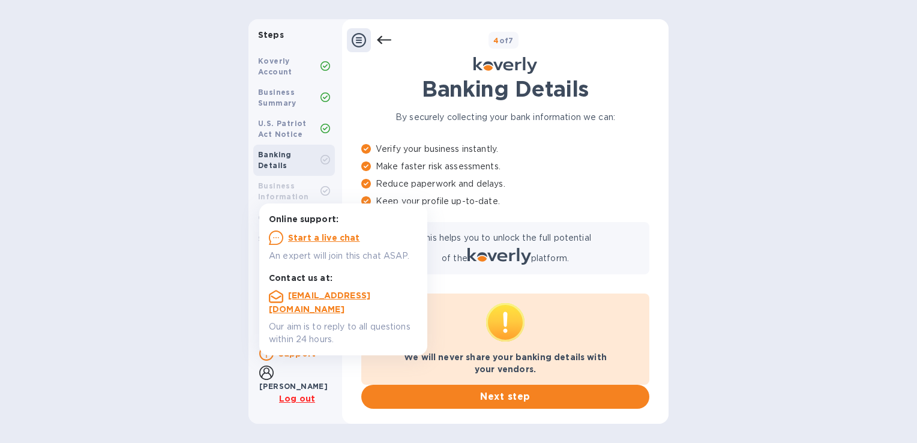 Image resolution: width=917 pixels, height=443 pixels. Describe the element at coordinates (283, 191) in the screenshot. I see `b: Business Information` at that location.